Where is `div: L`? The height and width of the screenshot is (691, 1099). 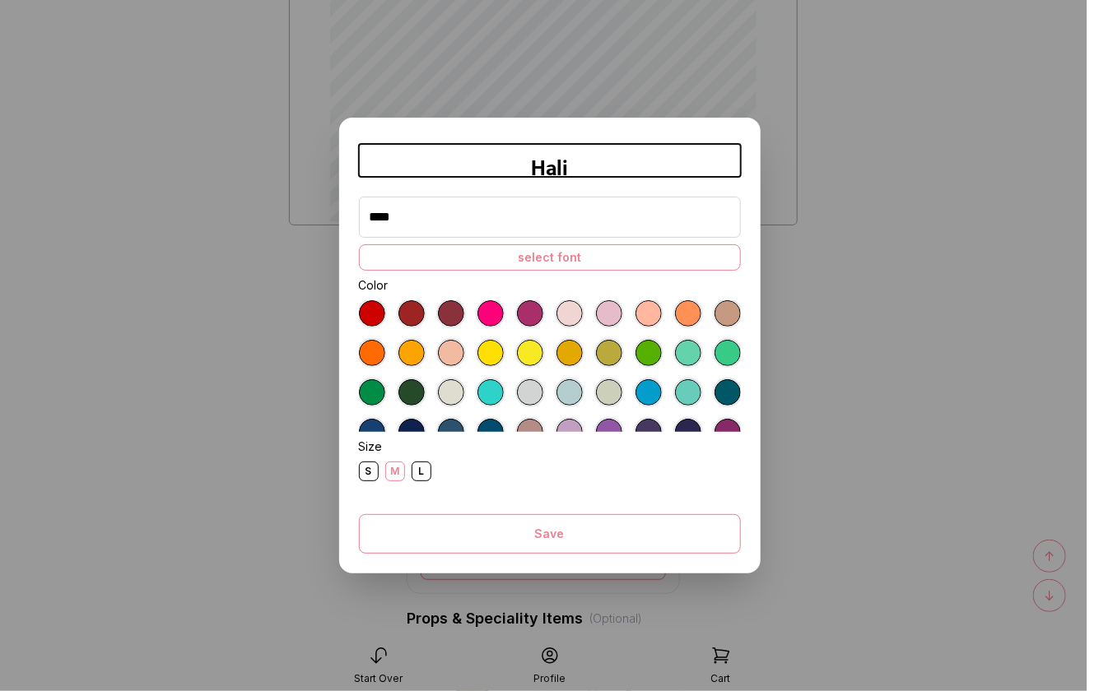
div: L is located at coordinates (421, 472).